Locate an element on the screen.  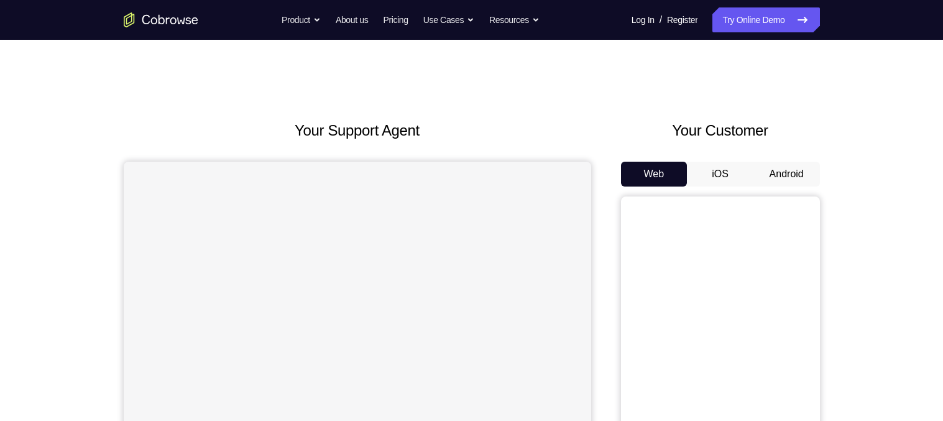
button: Web is located at coordinates (654, 174).